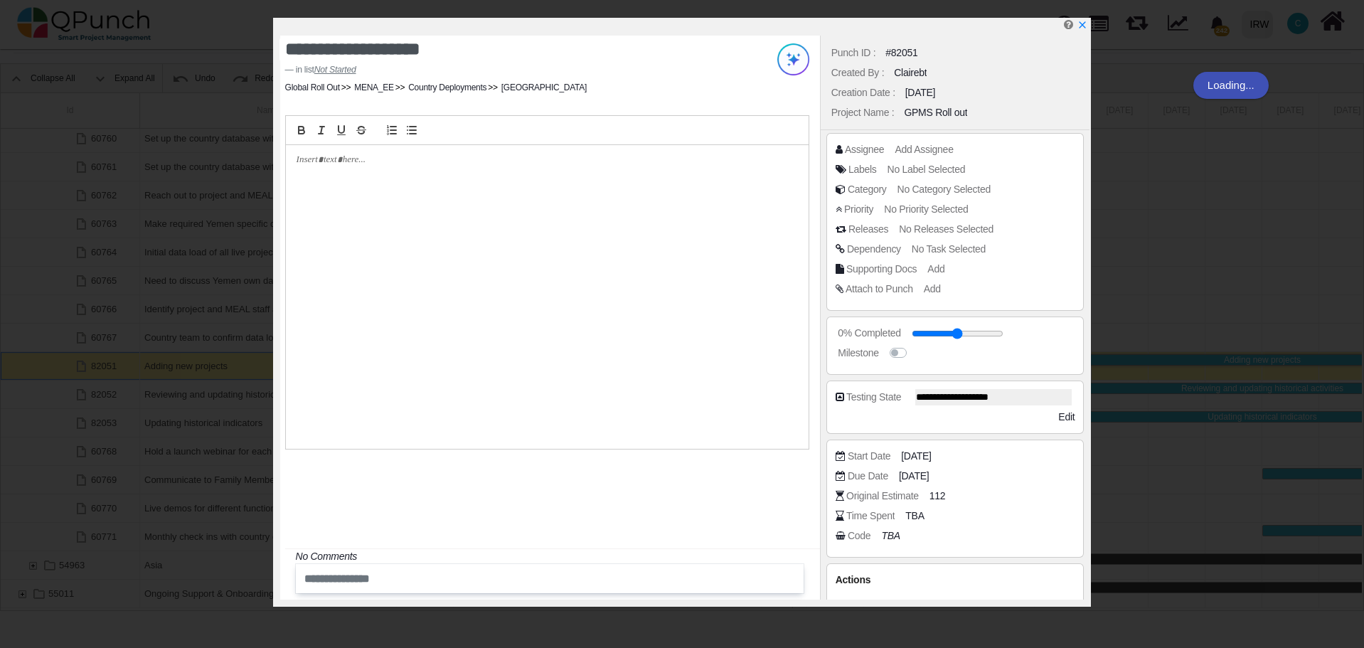 Image resolution: width=1364 pixels, height=648 pixels. What do you see at coordinates (863, 92) in the screenshot?
I see `div: Creation Date :` at bounding box center [863, 92].